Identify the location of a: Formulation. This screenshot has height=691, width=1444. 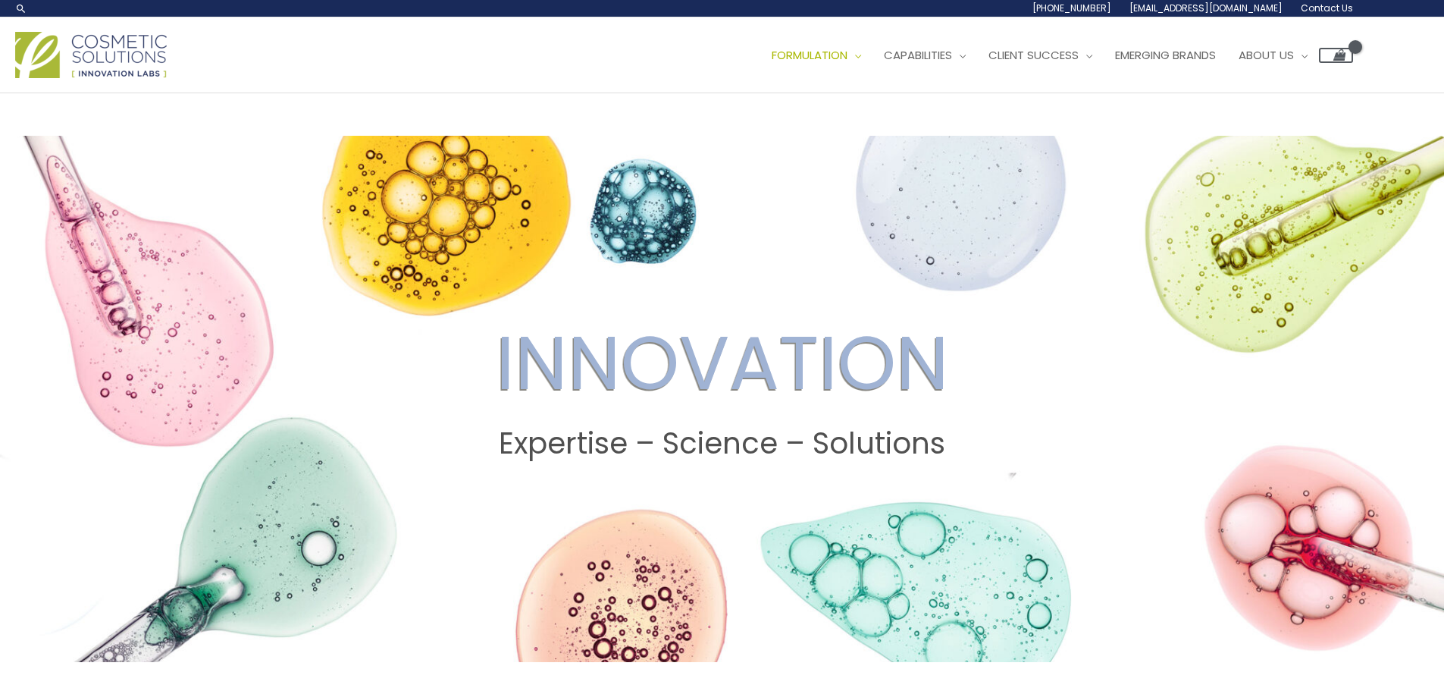
(816, 55).